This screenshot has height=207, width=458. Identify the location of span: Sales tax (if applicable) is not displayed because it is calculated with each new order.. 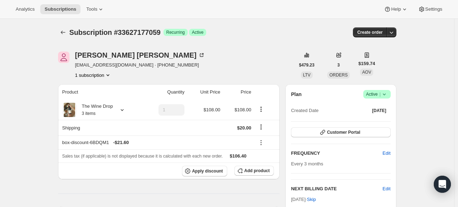
(143, 156).